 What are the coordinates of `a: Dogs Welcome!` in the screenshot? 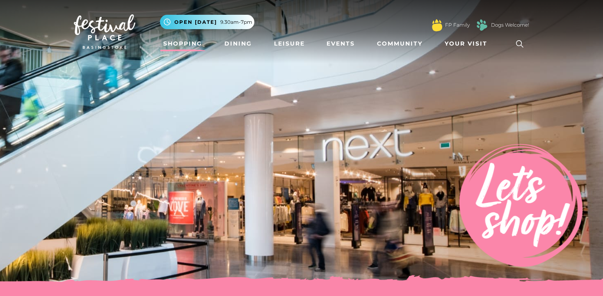 It's located at (510, 25).